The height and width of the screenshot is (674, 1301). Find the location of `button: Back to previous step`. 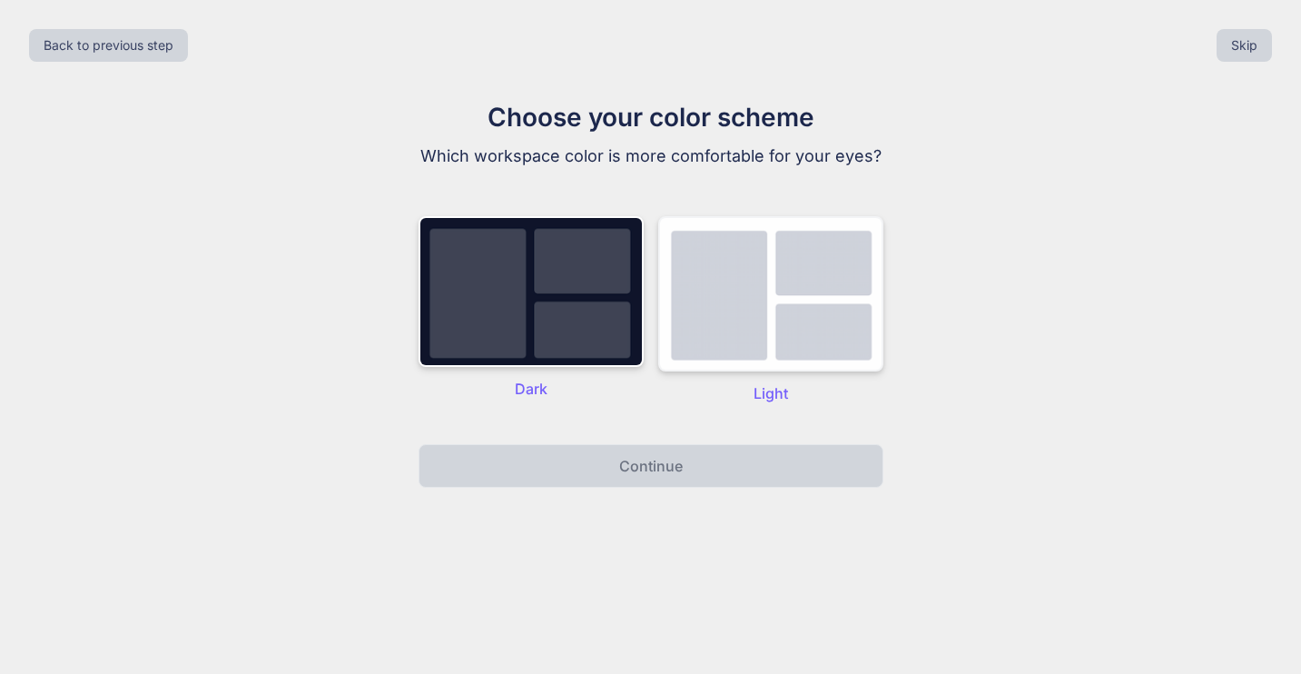

button: Back to previous step is located at coordinates (108, 45).